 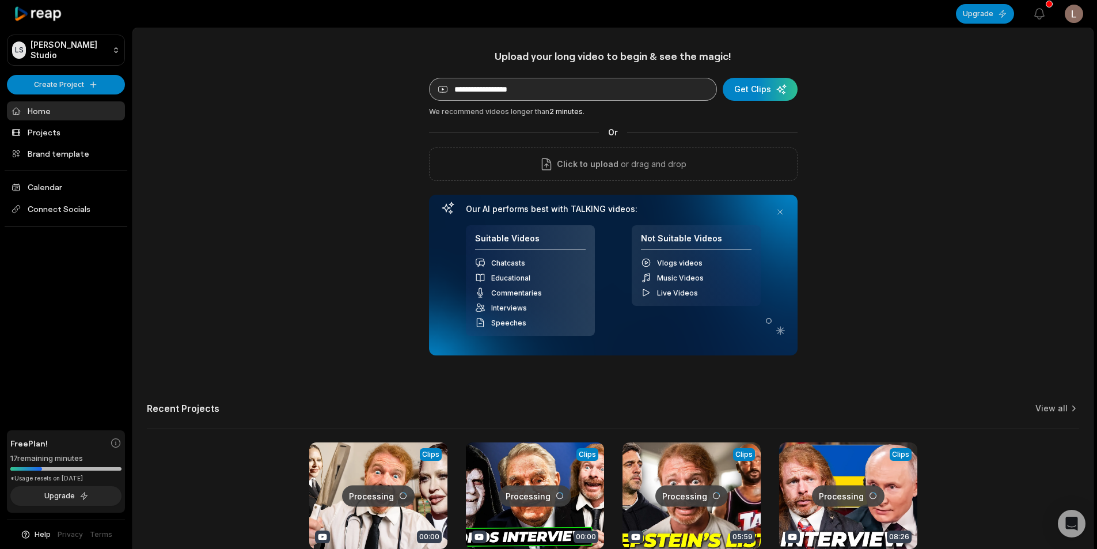 What do you see at coordinates (183, 408) in the screenshot?
I see `h2: Recent Projects` at bounding box center [183, 408].